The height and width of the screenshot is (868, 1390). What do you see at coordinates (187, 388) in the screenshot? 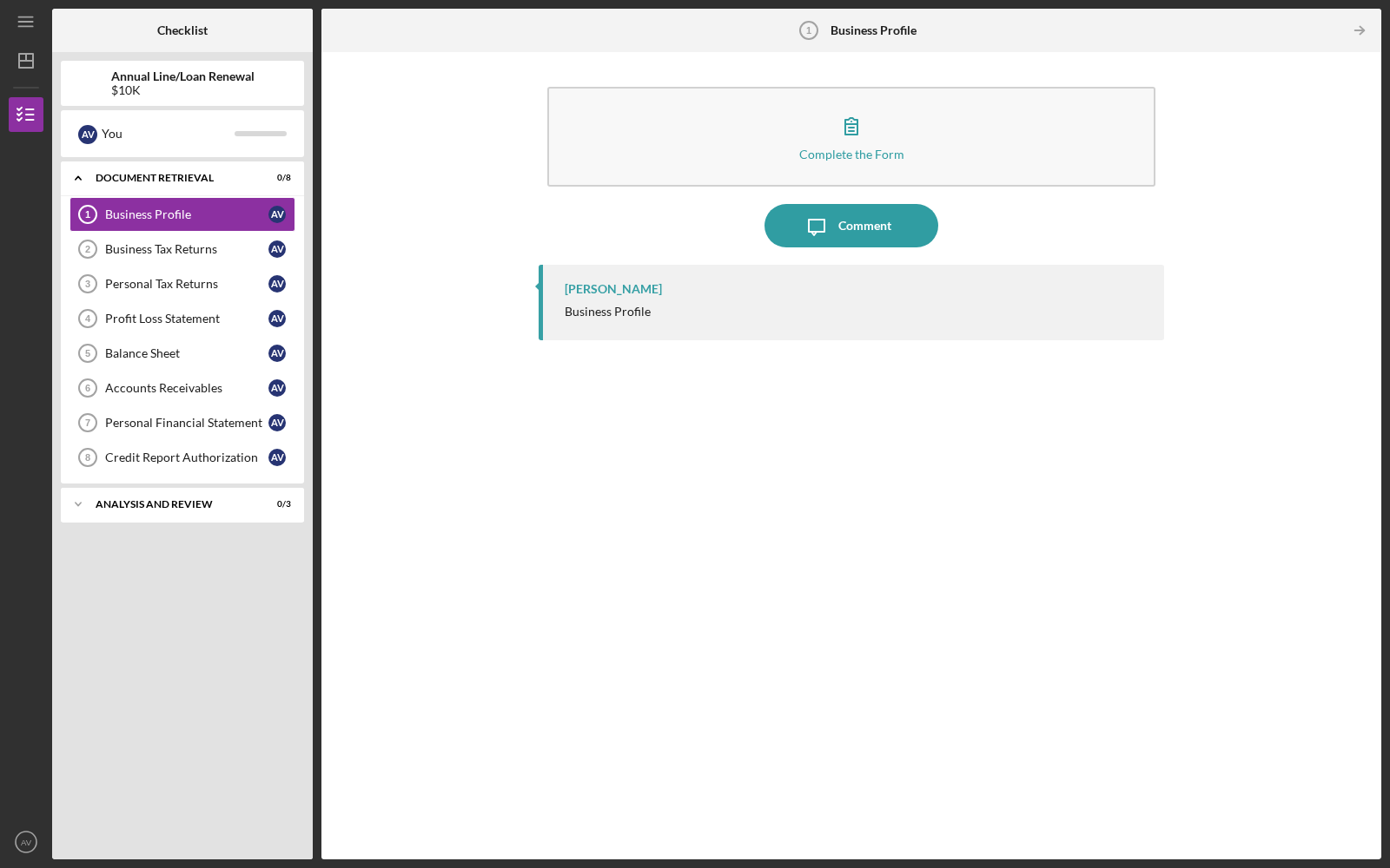
I see `div: Accounts Receivables` at bounding box center [187, 388].